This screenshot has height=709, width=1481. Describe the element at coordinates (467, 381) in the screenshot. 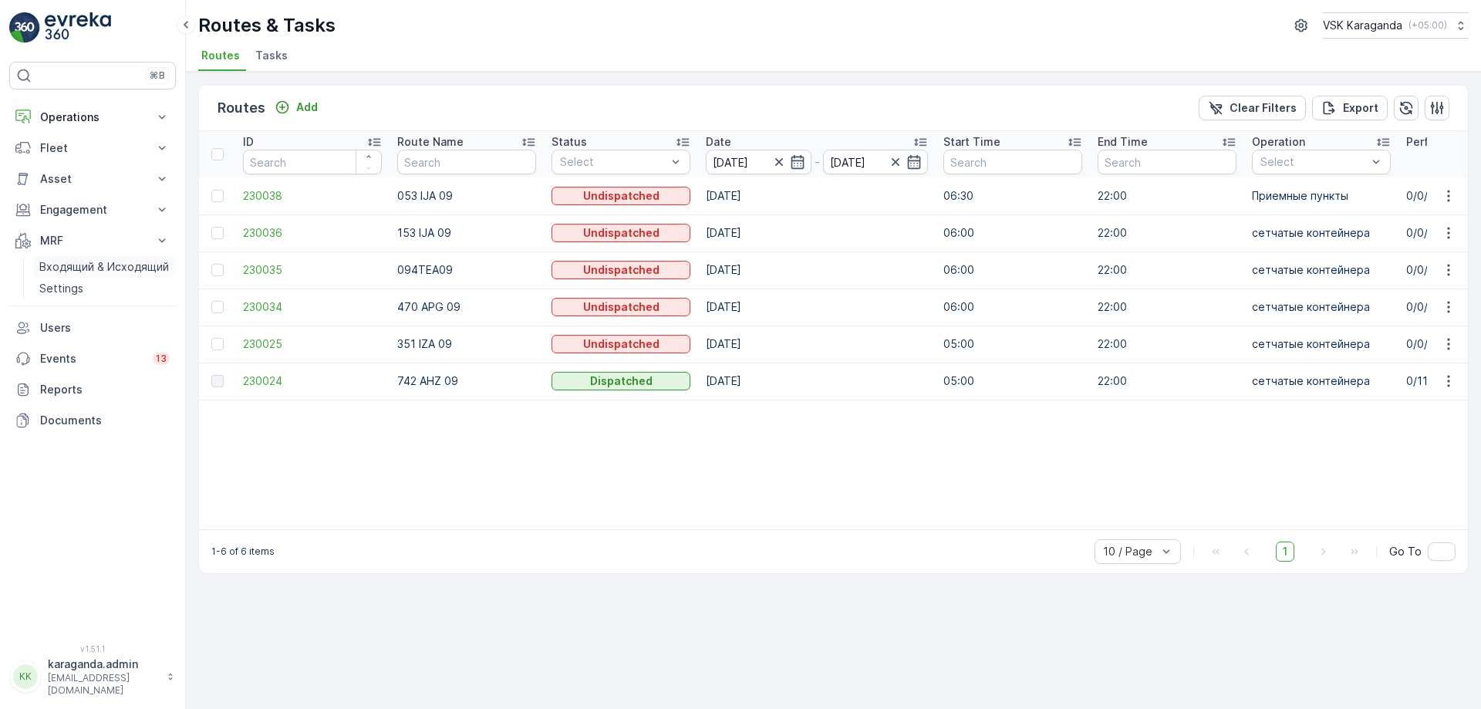

I see `p: 742 AHZ 09` at that location.